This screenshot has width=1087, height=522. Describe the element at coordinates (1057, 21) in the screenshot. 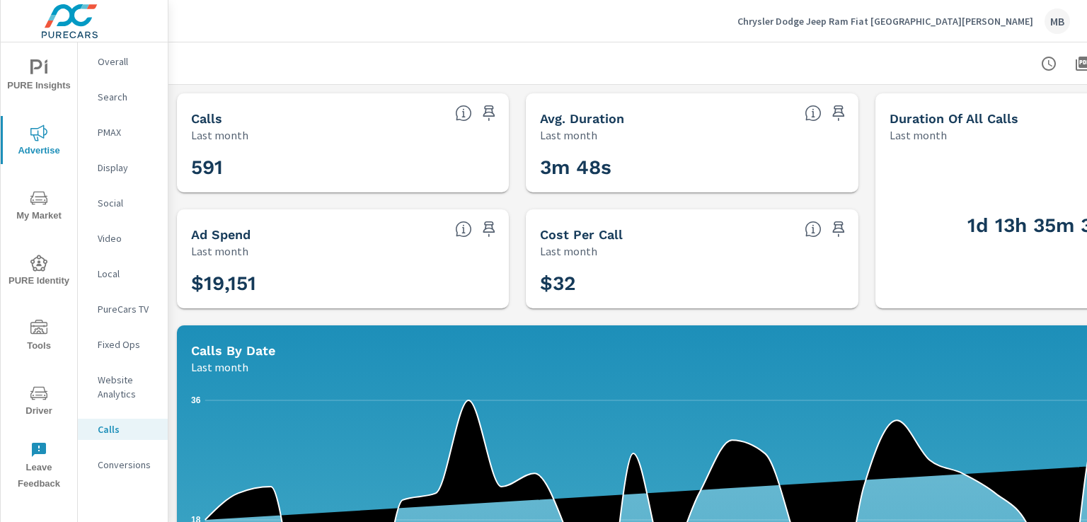

I see `div: MB` at that location.